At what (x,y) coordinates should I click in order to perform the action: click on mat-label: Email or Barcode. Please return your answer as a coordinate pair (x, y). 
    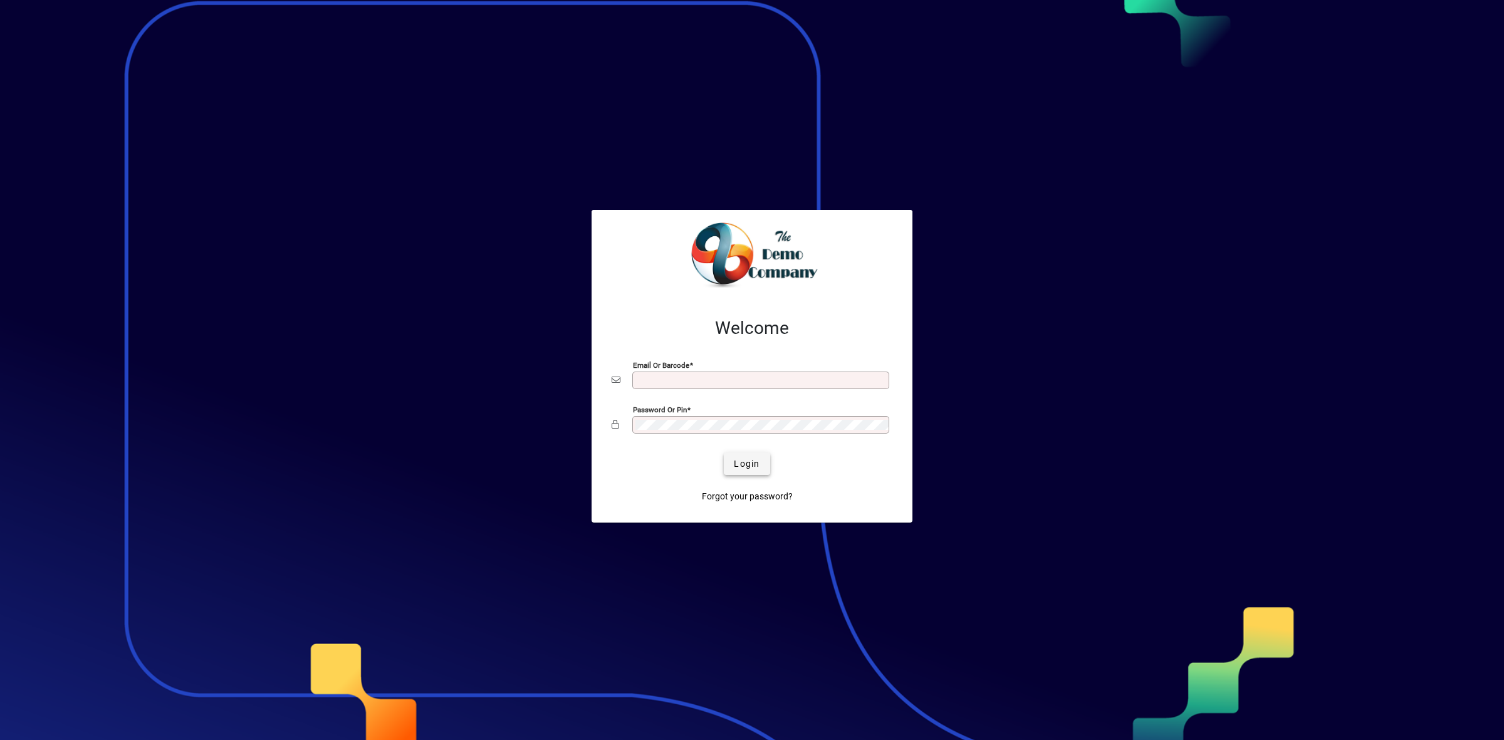
    Looking at the image, I should click on (661, 365).